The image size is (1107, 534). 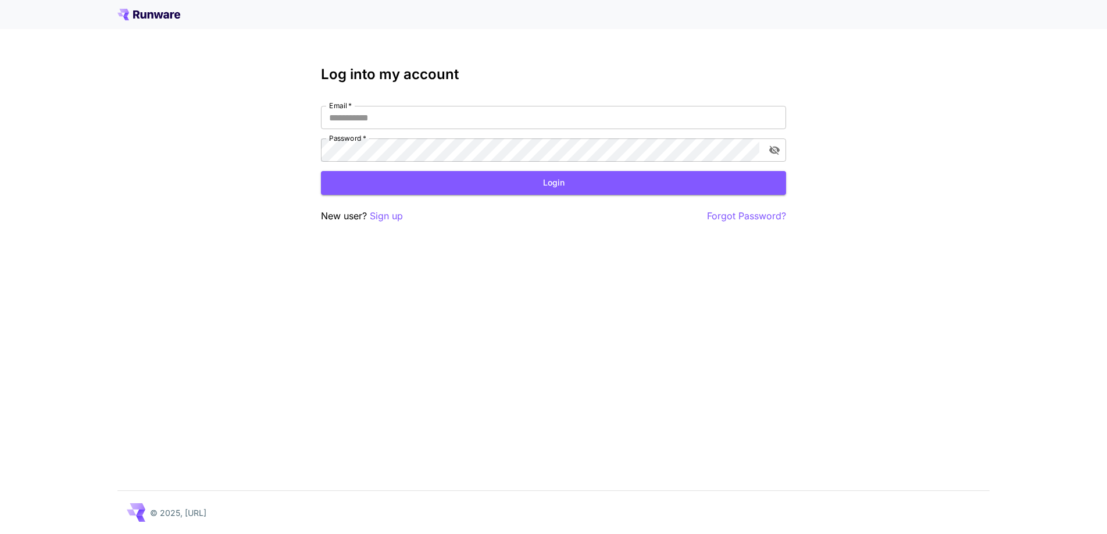 I want to click on button: toggle password visibility, so click(x=775, y=150).